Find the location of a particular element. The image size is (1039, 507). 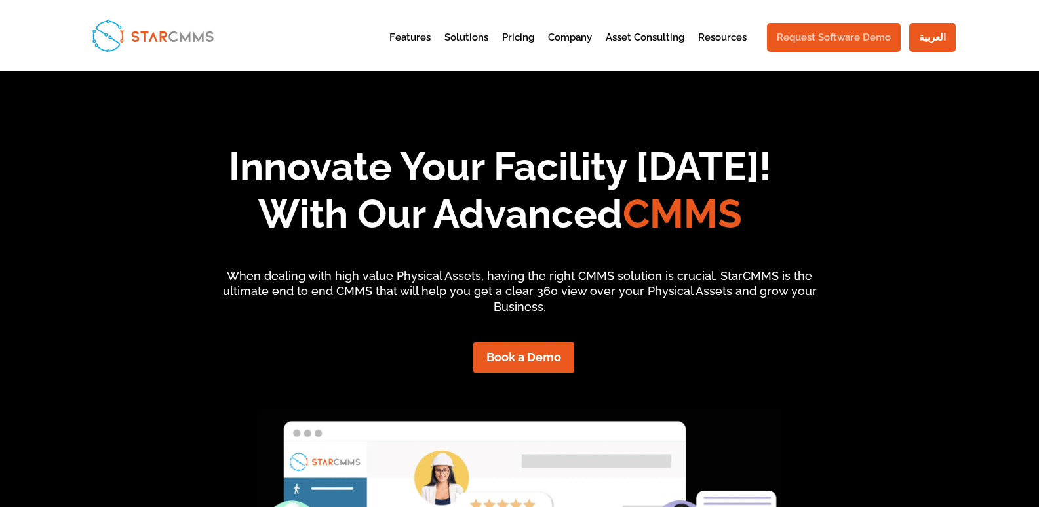

span: CMMS is located at coordinates (683, 214).